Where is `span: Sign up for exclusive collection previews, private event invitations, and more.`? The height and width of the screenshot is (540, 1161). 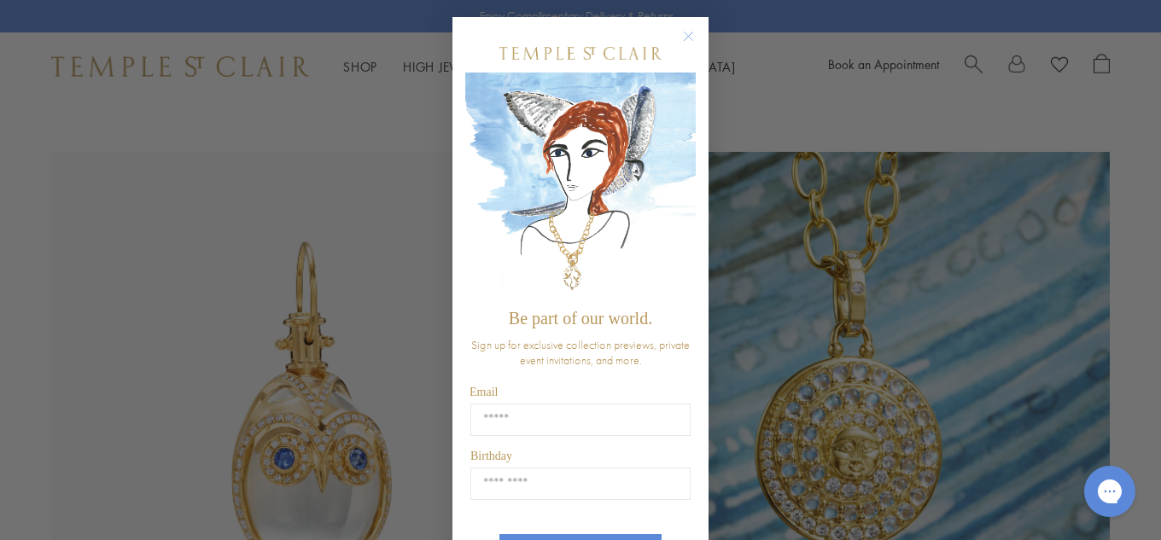
span: Sign up for exclusive collection previews, private event invitations, and more. is located at coordinates (580, 352).